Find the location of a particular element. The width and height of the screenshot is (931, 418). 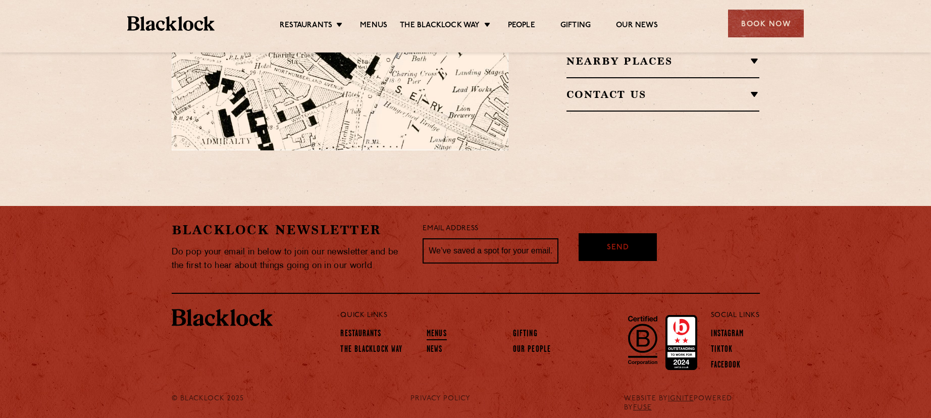

a: IGNITE is located at coordinates (680, 398).